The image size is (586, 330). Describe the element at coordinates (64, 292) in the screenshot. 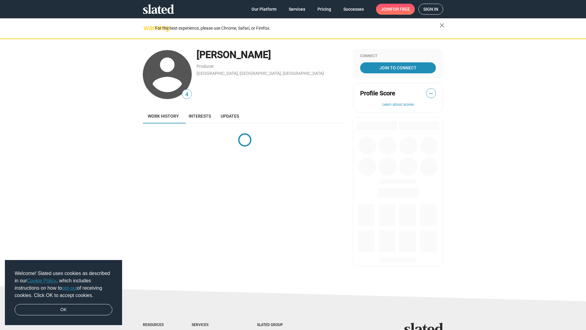

I see `div: cookieconsent` at that location.